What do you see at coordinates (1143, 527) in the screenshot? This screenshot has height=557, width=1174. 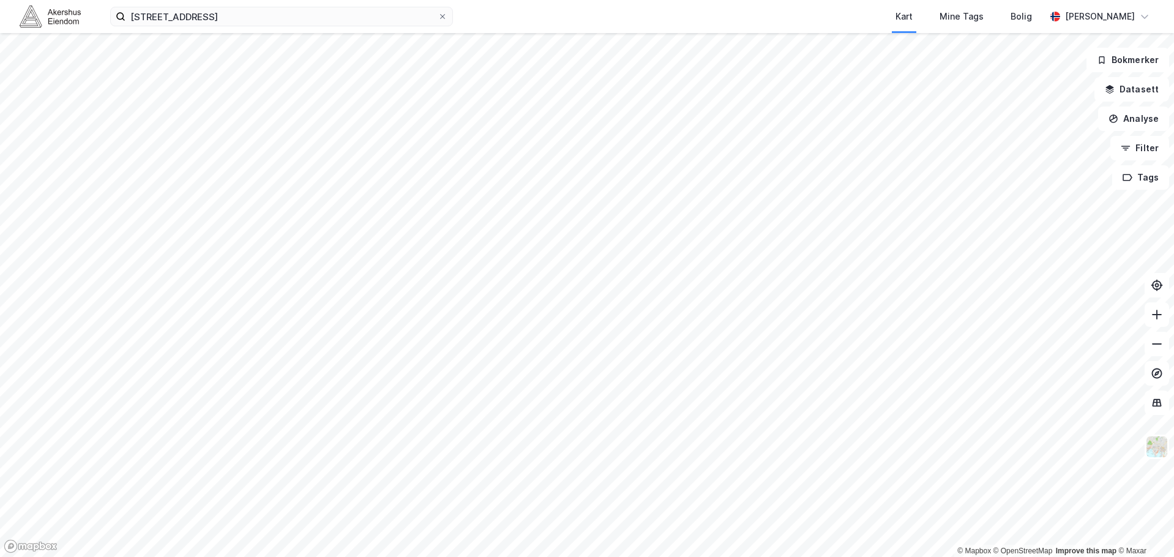 I see `div: Chat Widget` at bounding box center [1143, 527].